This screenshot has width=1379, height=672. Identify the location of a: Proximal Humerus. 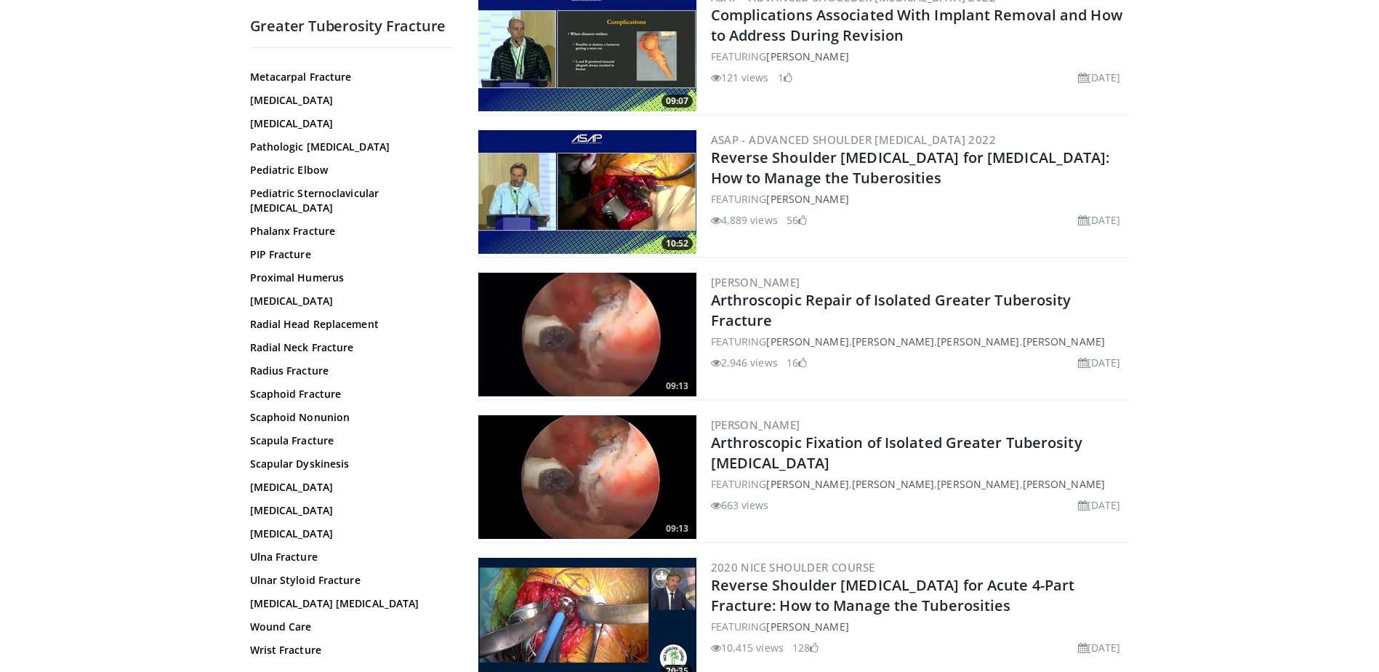
(348, 278).